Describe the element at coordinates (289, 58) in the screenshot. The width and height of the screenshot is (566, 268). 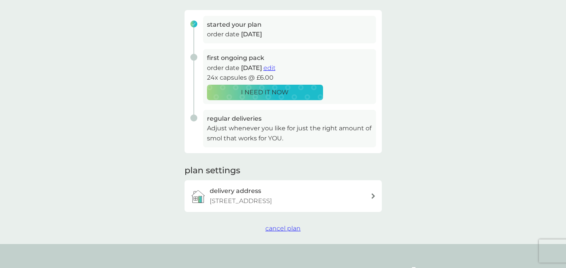
I see `h3: first ongoing pack` at that location.